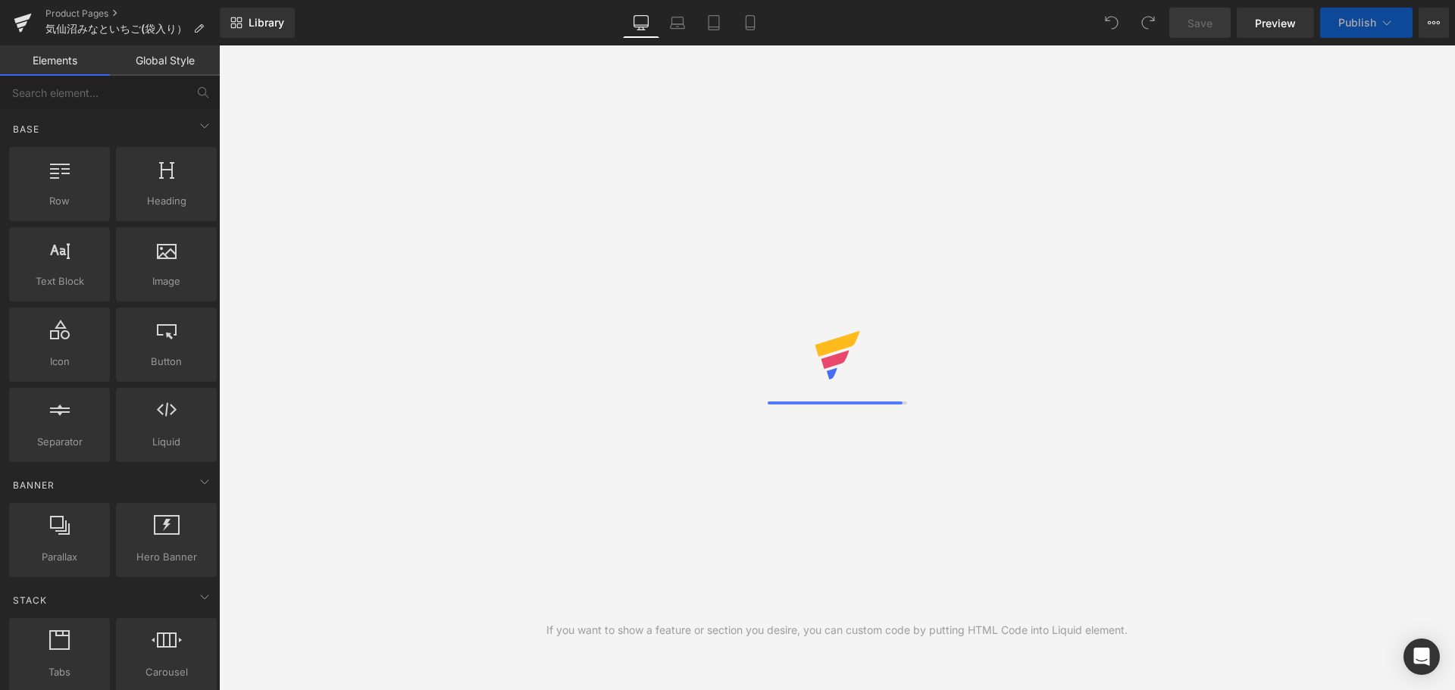 The image size is (1455, 690). What do you see at coordinates (133, 14) in the screenshot?
I see `a: Product Pages` at bounding box center [133, 14].